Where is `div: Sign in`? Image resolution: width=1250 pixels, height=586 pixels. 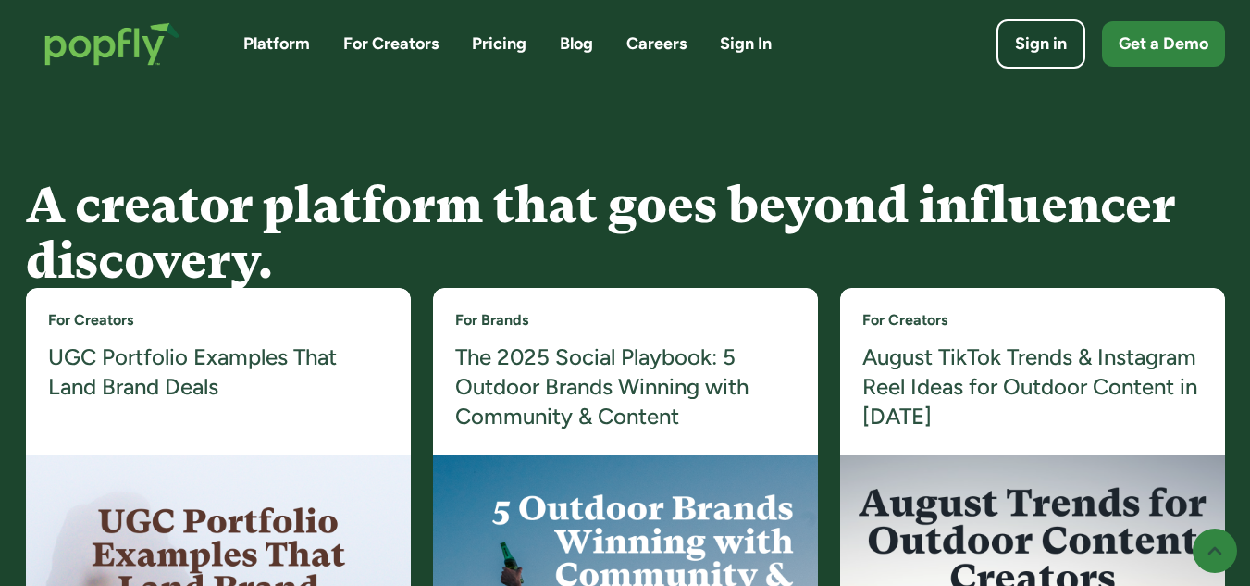
div: Sign in is located at coordinates (1041, 43).